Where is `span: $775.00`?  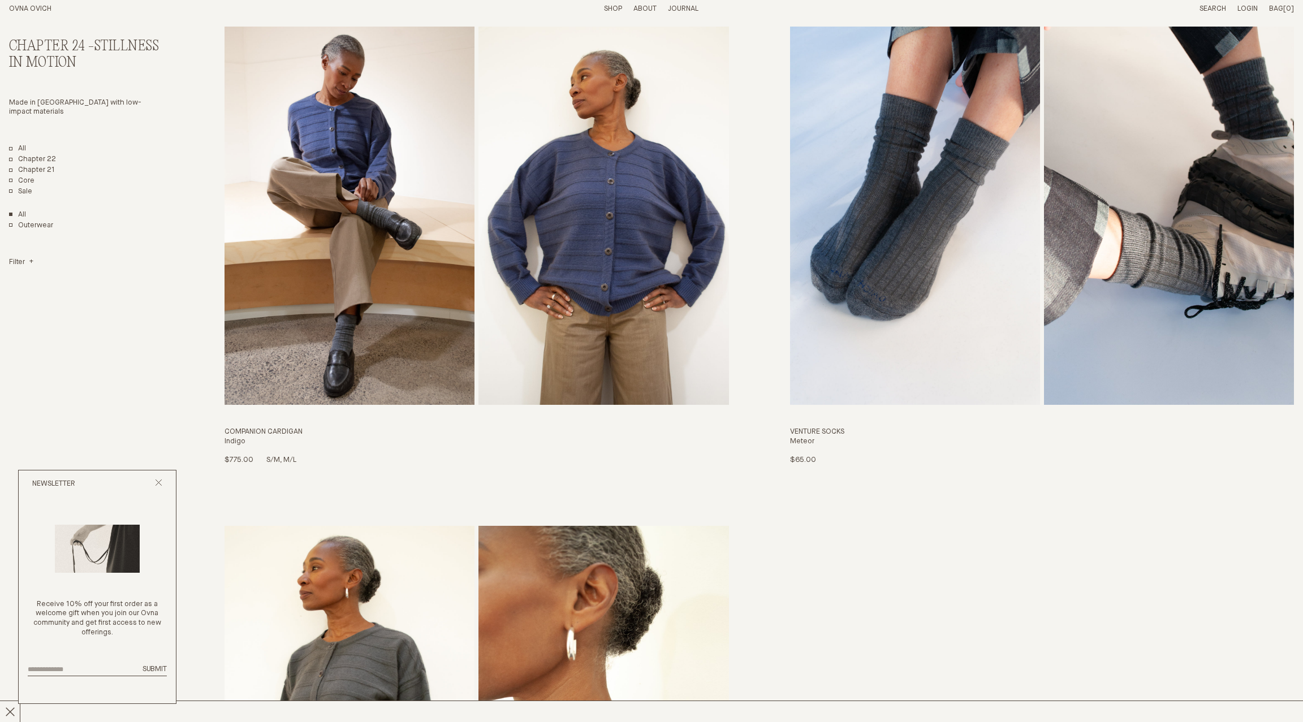
span: $775.00 is located at coordinates (239, 460).